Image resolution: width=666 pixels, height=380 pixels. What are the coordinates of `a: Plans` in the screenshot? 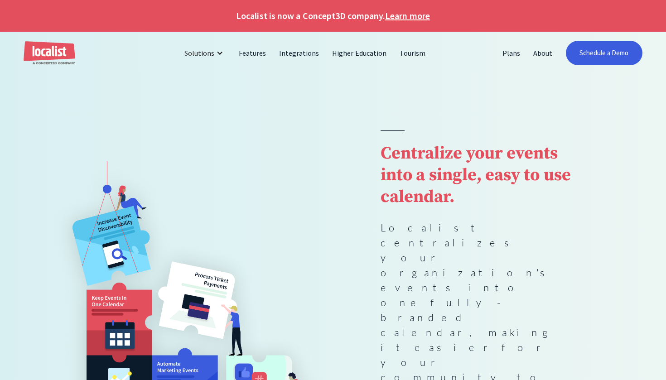 It's located at (512, 53).